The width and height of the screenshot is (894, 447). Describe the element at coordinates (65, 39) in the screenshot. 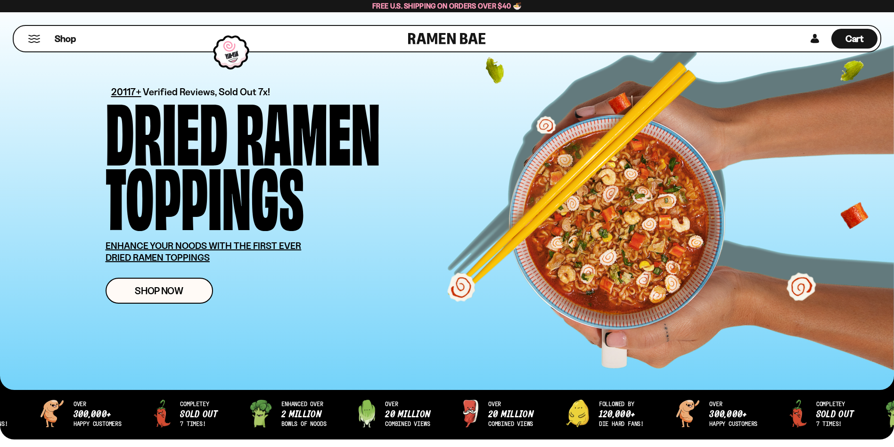

I see `span: Shop` at that location.